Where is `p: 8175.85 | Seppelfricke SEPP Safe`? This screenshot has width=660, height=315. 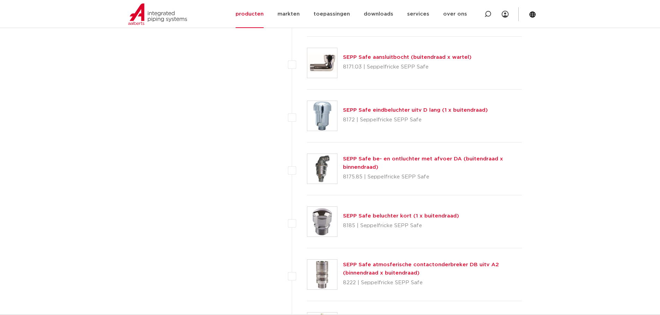
p: 8175.85 | Seppelfricke SEPP Safe is located at coordinates (432, 177).